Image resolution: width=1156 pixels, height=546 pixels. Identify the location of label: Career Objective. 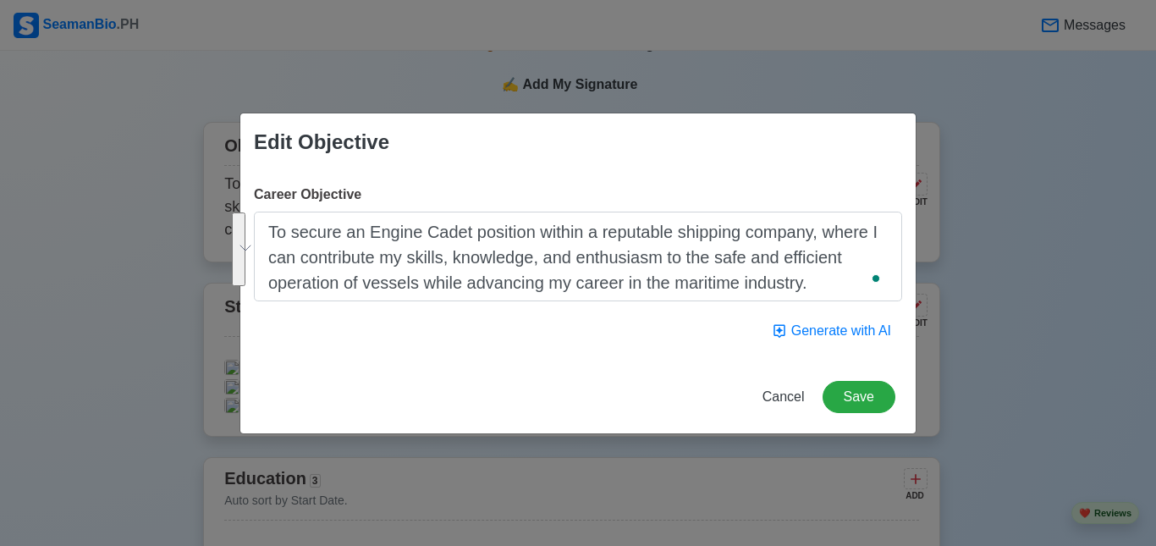
(307, 195).